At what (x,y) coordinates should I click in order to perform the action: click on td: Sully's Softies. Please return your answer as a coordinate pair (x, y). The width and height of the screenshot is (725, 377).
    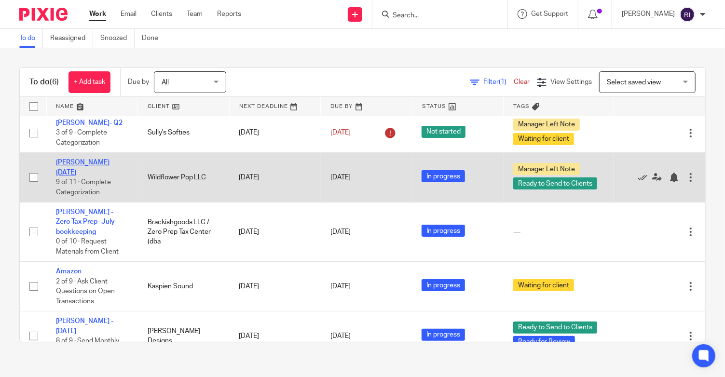
    Looking at the image, I should click on (184, 133).